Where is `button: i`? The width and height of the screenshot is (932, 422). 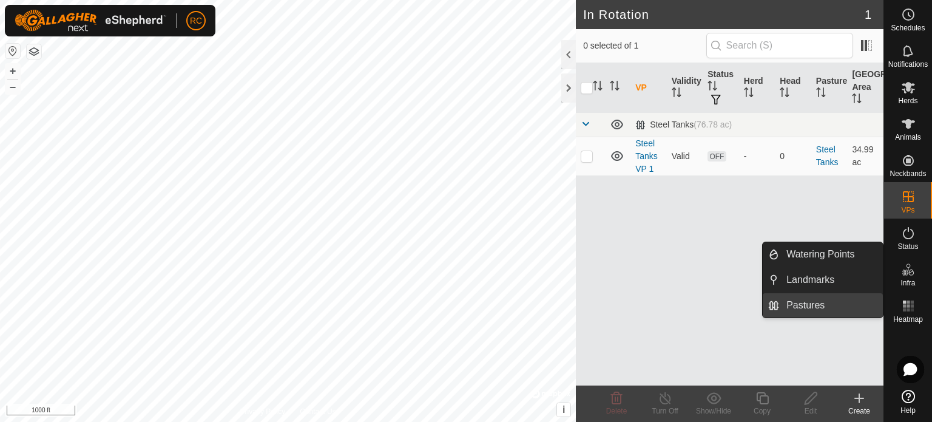 button: i is located at coordinates (564, 409).